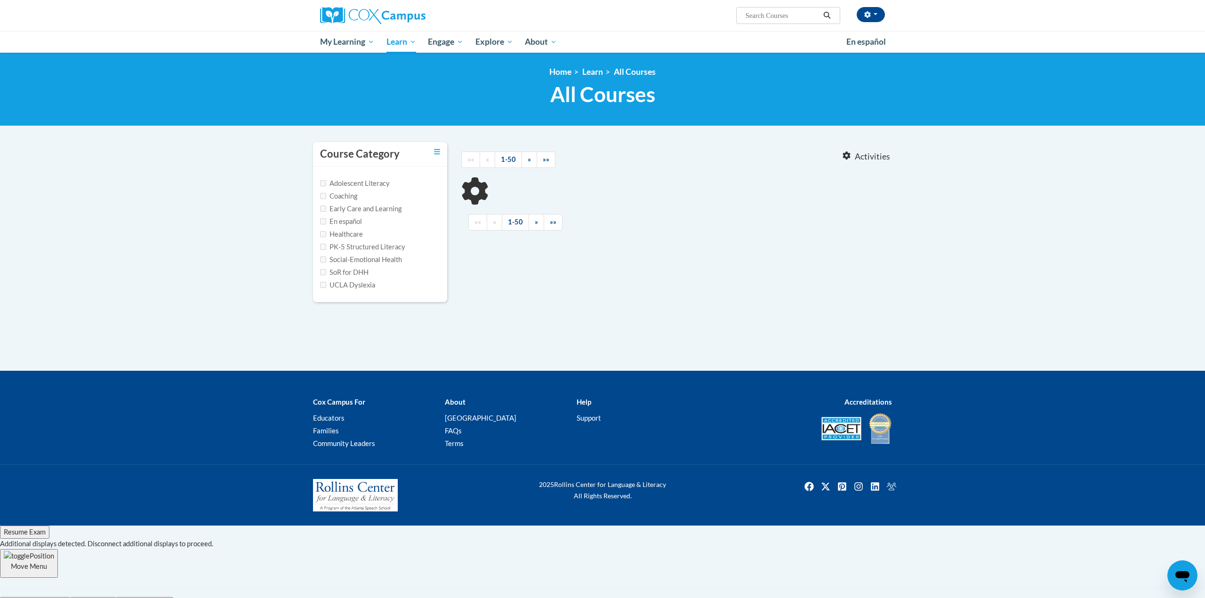 This screenshot has height=598, width=1205. What do you see at coordinates (455, 402) in the screenshot?
I see `b: About` at bounding box center [455, 402].